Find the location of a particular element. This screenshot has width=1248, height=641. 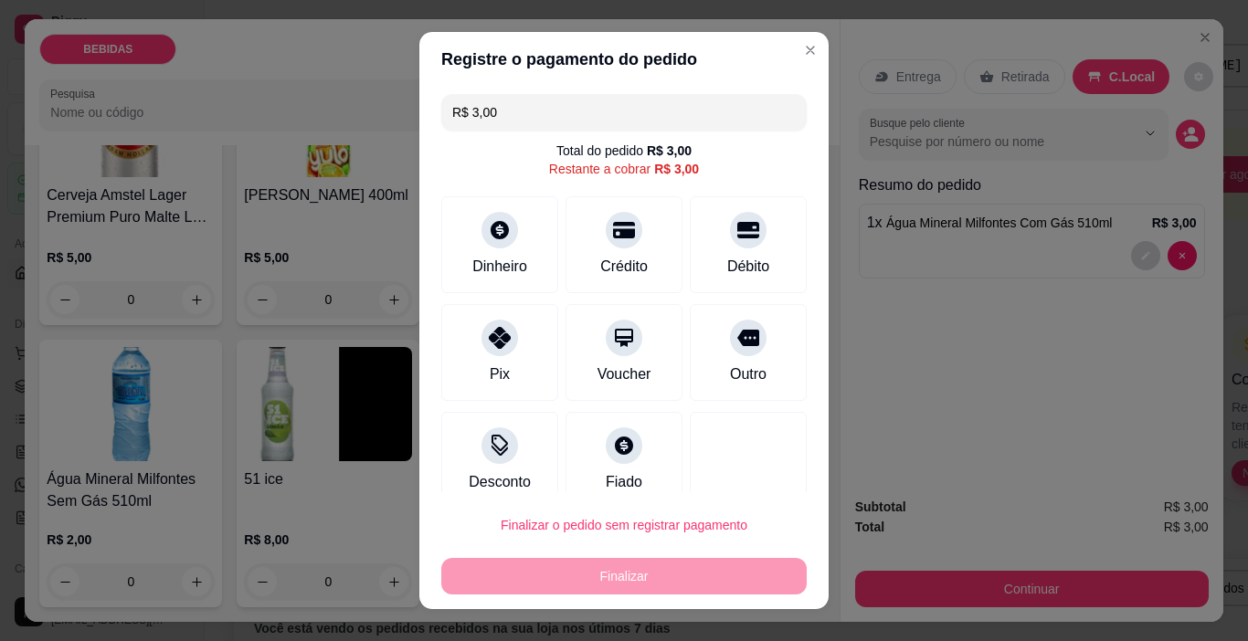

div: Dinheiro is located at coordinates (500, 267).